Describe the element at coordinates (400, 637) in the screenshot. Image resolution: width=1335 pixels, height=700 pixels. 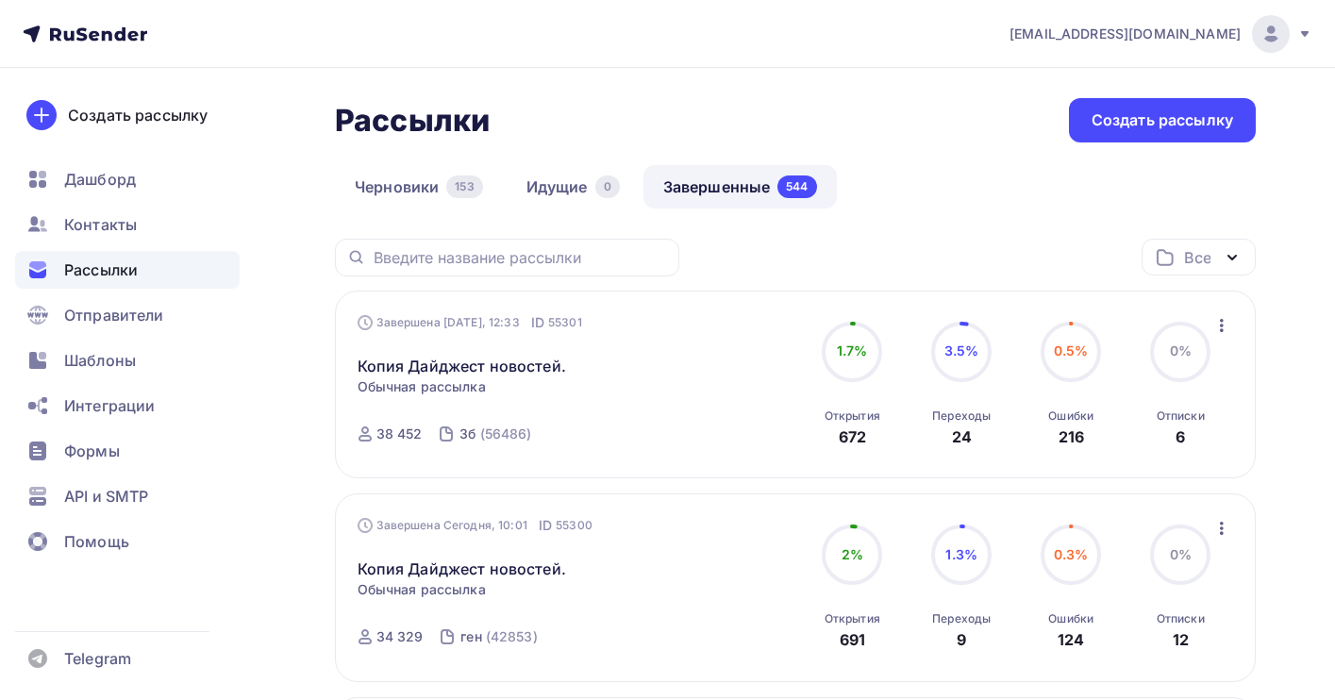
I see `div: 34 329` at that location.